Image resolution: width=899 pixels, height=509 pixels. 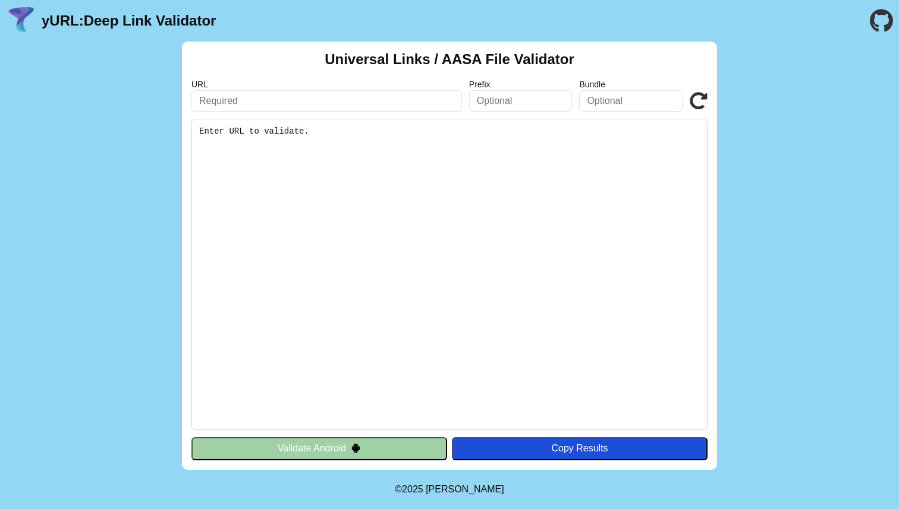 I want to click on h2: Universal Links / AASA File Validator, so click(x=449, y=59).